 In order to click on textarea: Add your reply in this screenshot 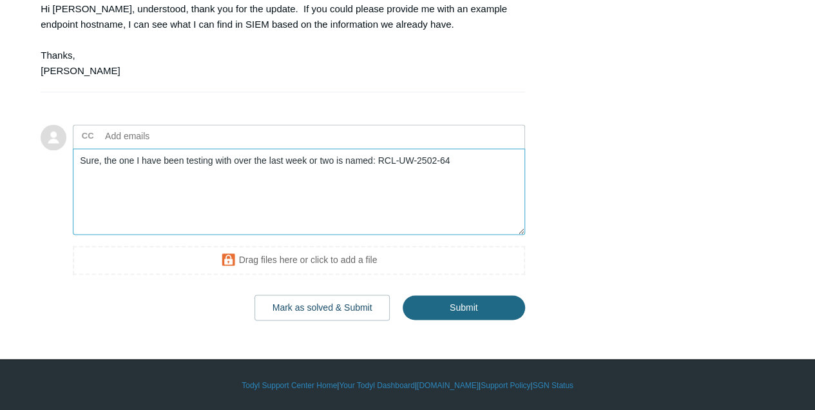, I will do `click(298, 191)`.